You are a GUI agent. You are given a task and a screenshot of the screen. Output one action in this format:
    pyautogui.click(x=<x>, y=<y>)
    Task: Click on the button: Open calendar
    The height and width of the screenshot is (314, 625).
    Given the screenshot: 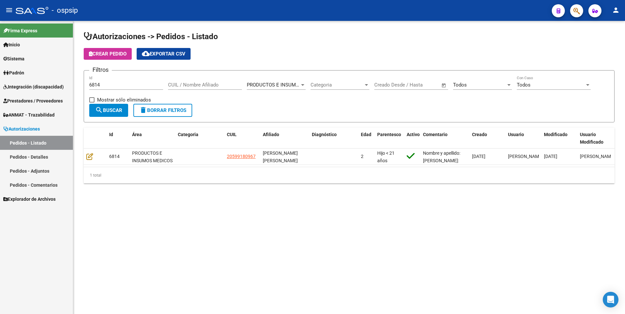 What is the action you would take?
    pyautogui.click(x=444, y=85)
    